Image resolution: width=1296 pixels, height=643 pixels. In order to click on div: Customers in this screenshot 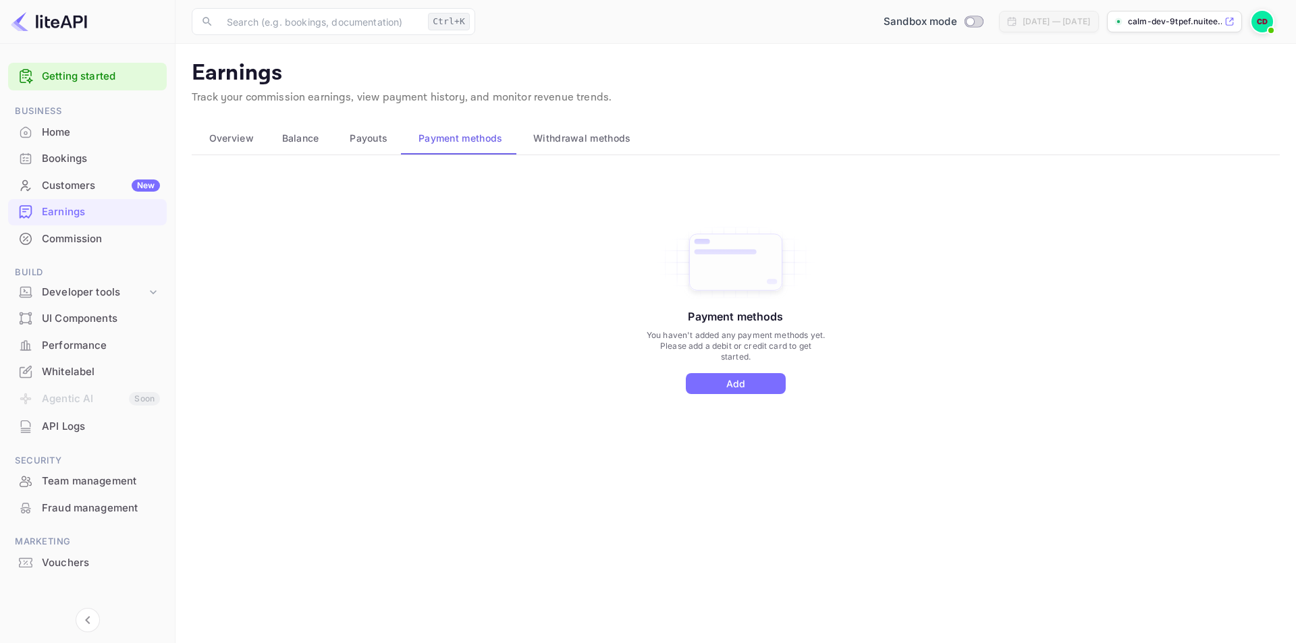, I will do `click(101, 186)`.